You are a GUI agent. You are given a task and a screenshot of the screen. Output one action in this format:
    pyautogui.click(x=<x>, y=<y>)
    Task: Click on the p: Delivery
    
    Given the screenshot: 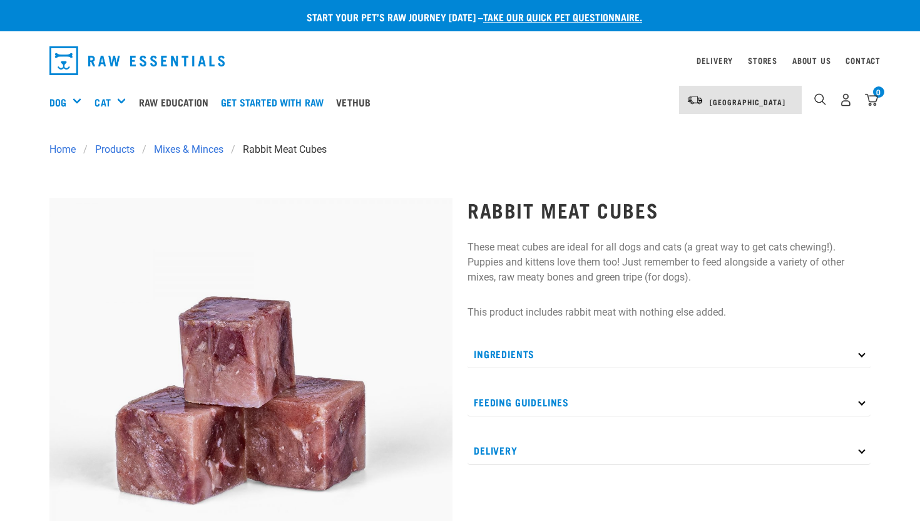 What is the action you would take?
    pyautogui.click(x=669, y=450)
    